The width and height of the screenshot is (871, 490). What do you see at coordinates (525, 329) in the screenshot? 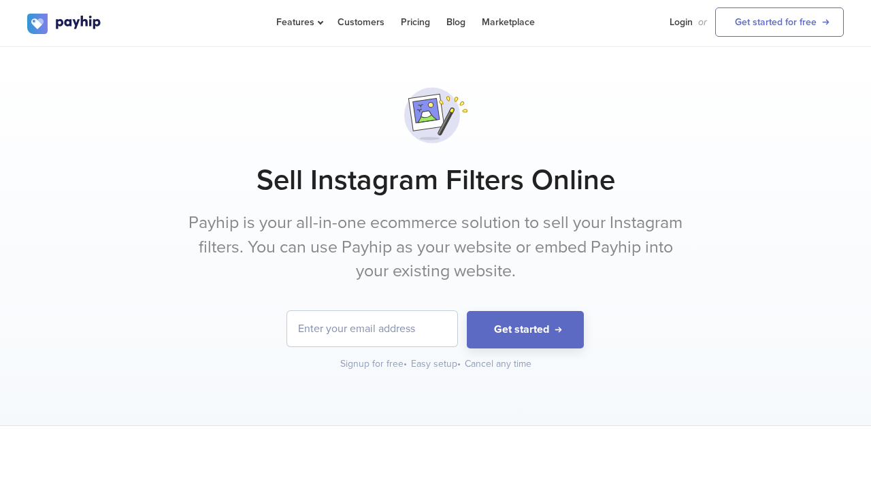
I see `button: Get started` at bounding box center [525, 329].